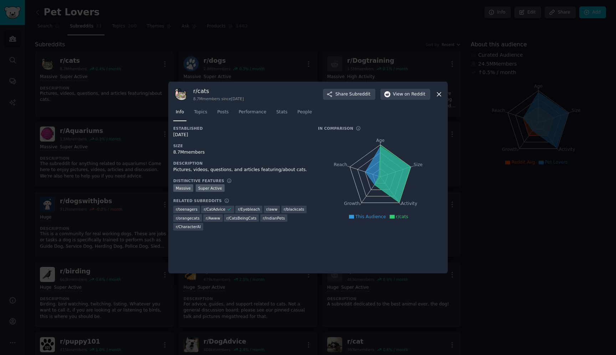  Describe the element at coordinates (336, 128) in the screenshot. I see `h3: In Comparison` at that location.